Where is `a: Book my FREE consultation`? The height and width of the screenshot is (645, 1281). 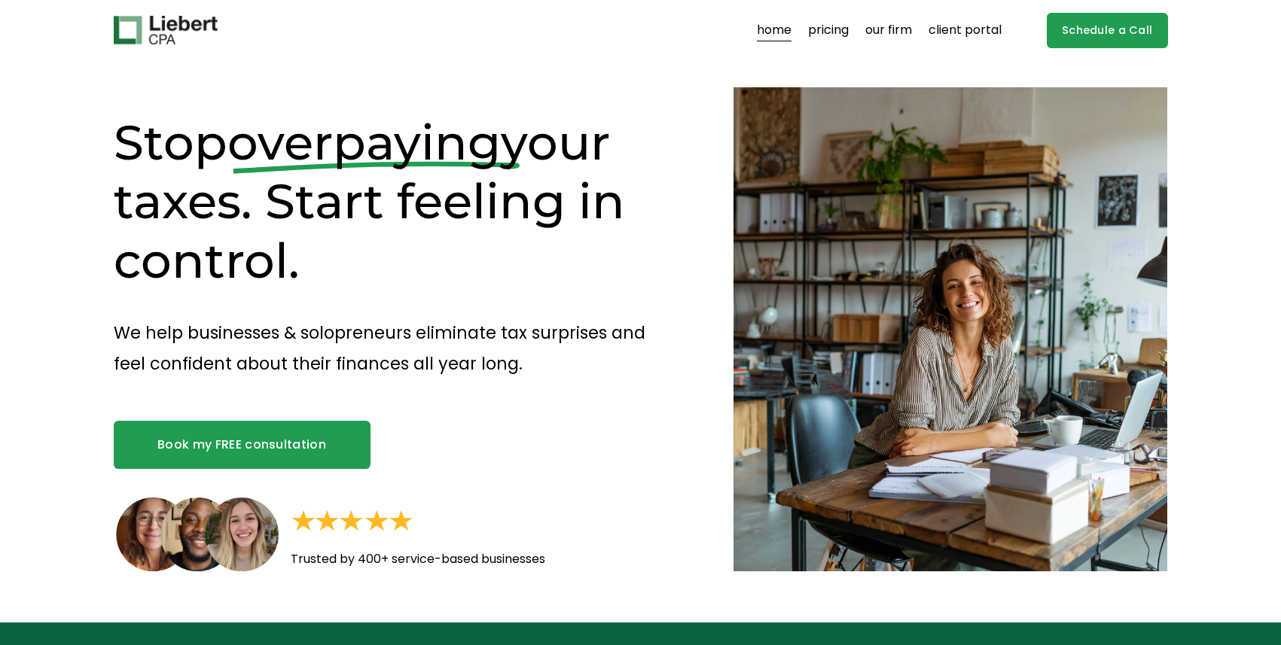 a: Book my FREE consultation is located at coordinates (242, 445).